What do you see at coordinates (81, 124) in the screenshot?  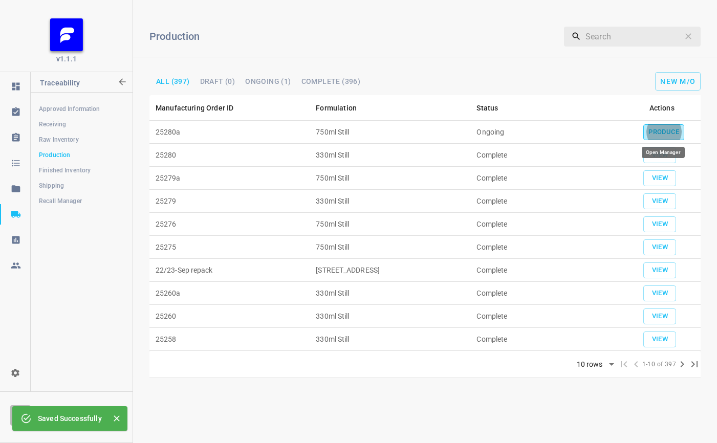 I see `a: Receiving` at bounding box center [81, 124].